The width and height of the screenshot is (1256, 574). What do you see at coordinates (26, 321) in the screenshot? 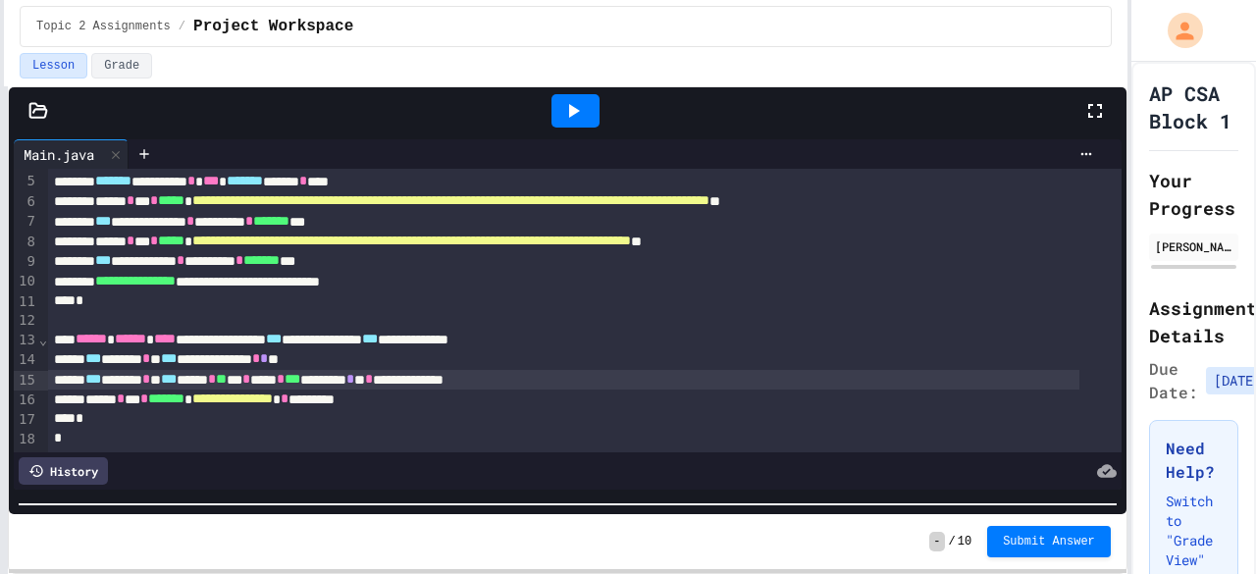
I see `div: 12` at bounding box center [26, 321].